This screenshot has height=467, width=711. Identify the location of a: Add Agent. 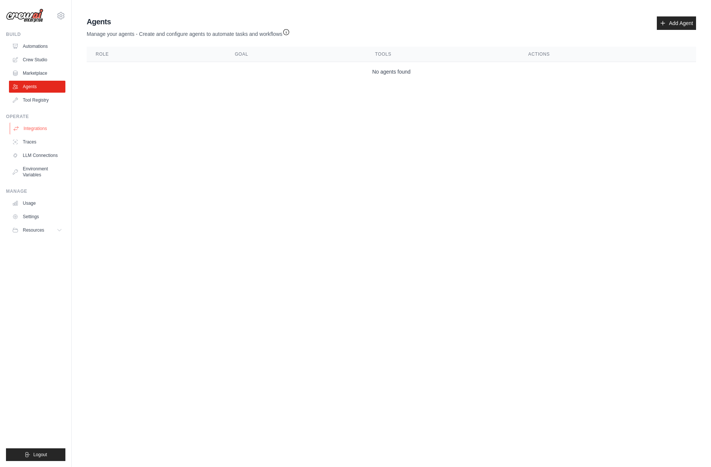
(676, 23).